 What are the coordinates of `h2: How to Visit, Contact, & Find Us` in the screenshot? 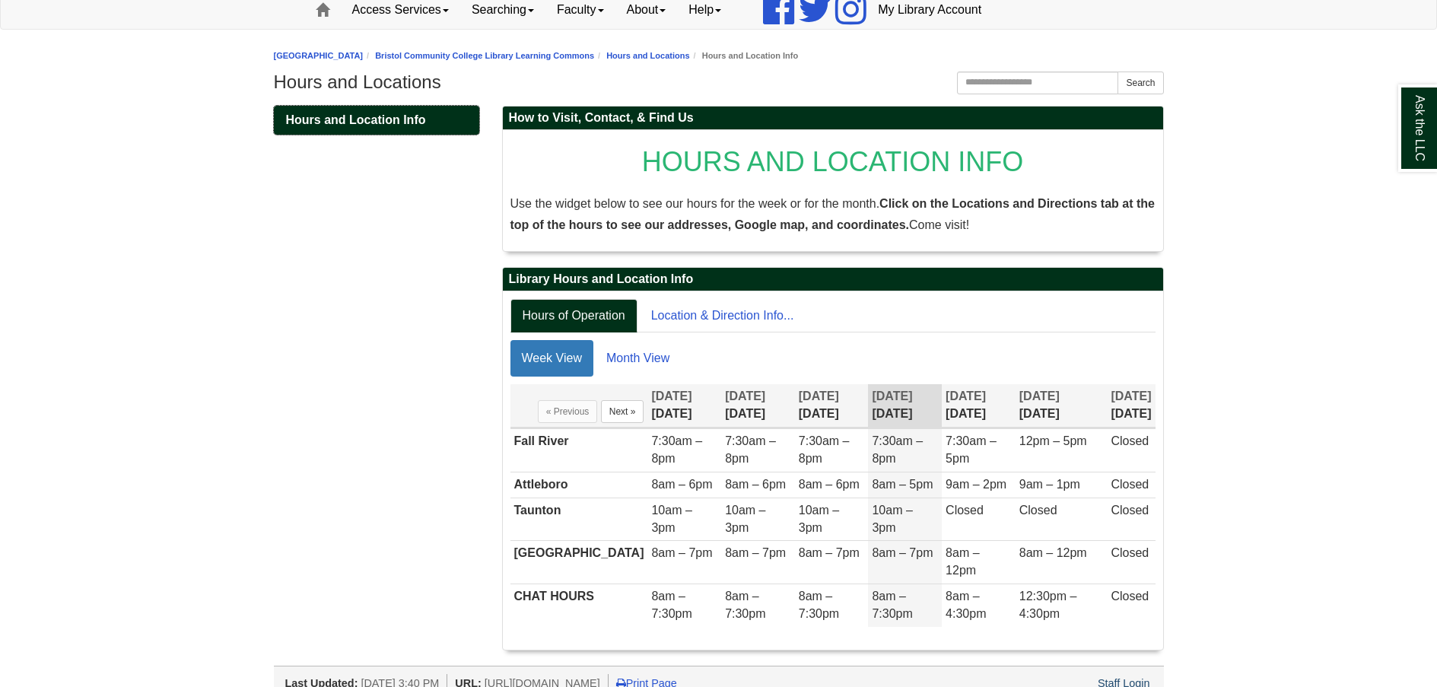 It's located at (833, 118).